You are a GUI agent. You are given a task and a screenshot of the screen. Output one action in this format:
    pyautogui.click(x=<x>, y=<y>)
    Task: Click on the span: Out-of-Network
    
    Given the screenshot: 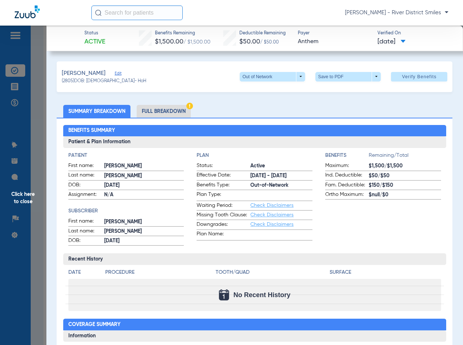 What is the action you would take?
    pyautogui.click(x=281, y=185)
    